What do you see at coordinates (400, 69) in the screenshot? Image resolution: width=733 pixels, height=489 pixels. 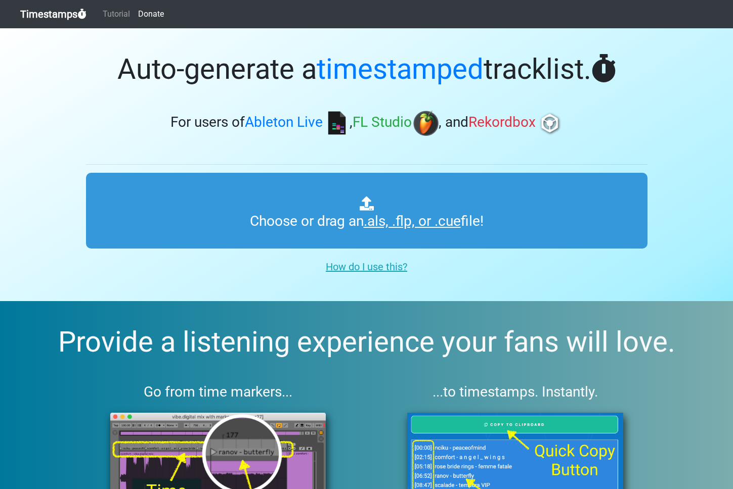 I see `span: timestamped` at bounding box center [400, 69].